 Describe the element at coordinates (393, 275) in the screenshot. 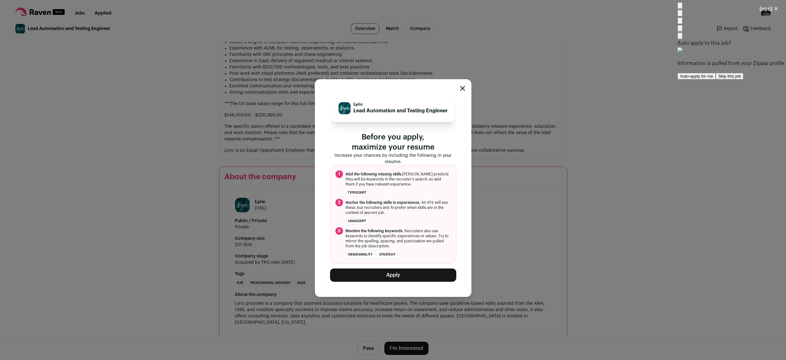

I see `button: Apply` at that location.